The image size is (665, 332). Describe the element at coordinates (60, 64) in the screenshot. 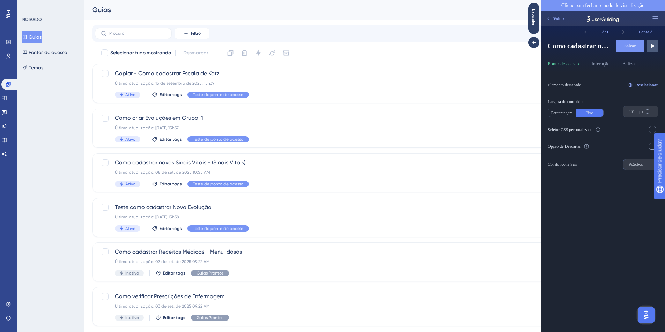

I see `font: Interação` at that location.